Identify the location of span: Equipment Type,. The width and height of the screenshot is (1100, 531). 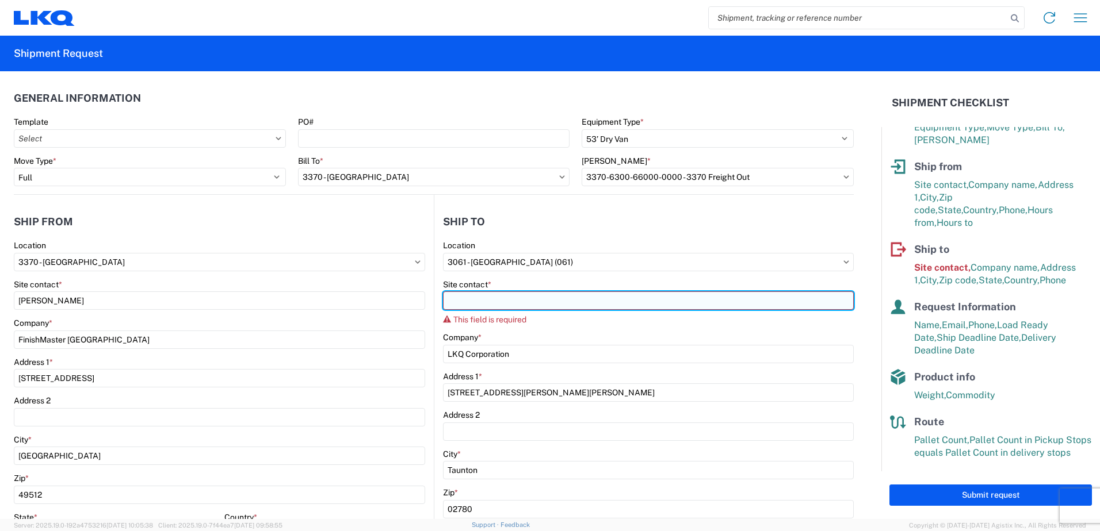
(950, 127).